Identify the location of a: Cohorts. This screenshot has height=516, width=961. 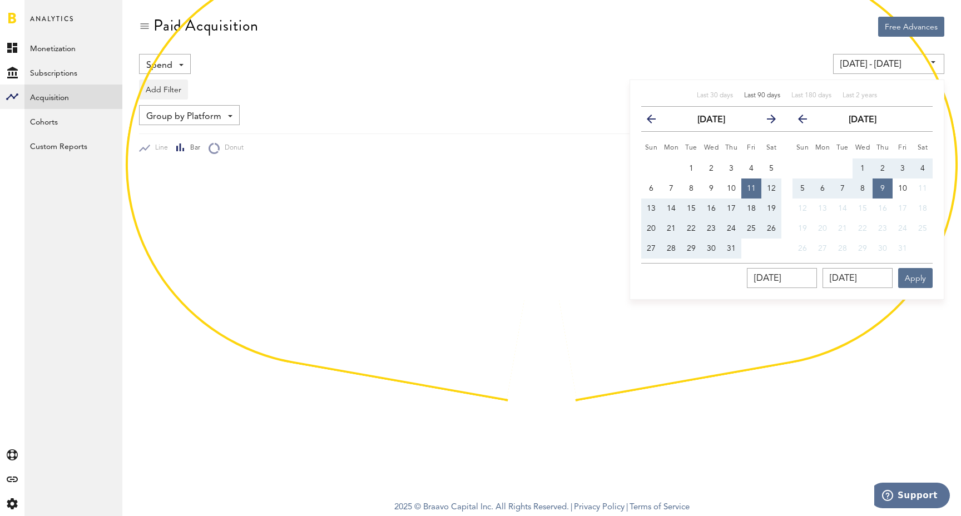
(73, 121).